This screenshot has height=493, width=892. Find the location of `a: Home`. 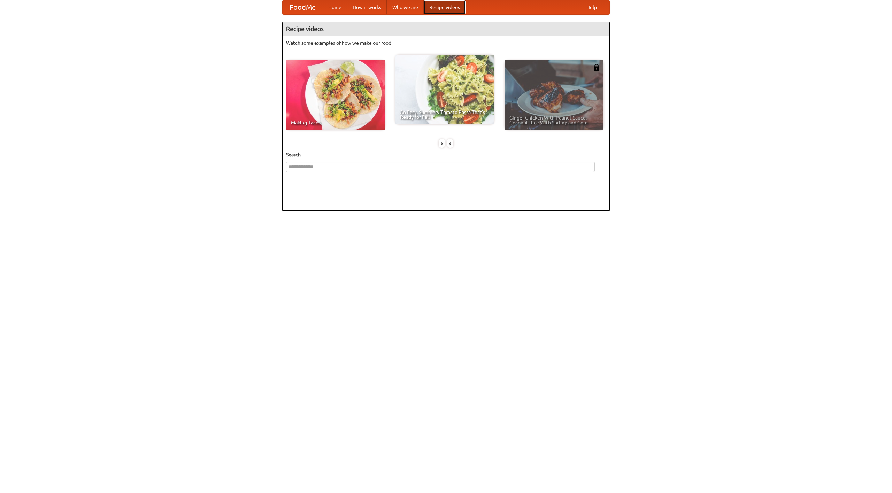

a: Home is located at coordinates (335, 7).